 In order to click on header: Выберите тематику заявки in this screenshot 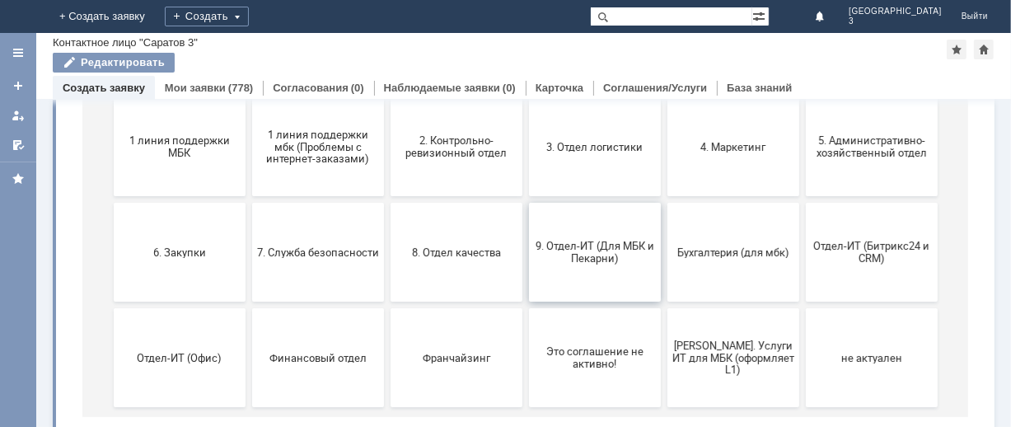, I will do `click(456, 173)`.